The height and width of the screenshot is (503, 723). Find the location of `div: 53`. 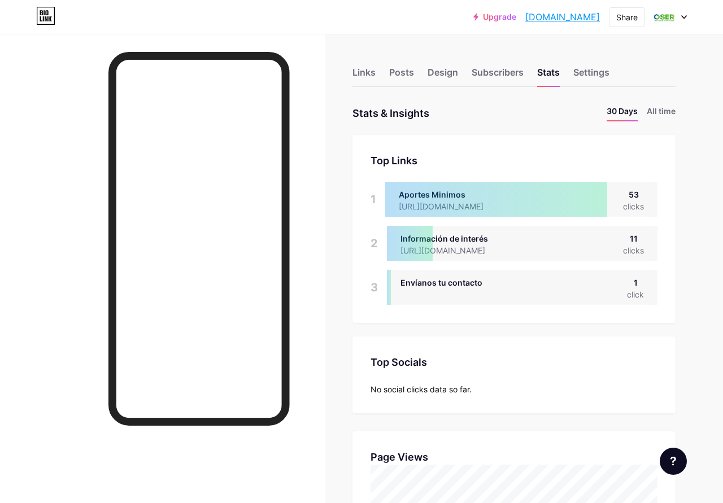

div: 53 is located at coordinates (633, 194).